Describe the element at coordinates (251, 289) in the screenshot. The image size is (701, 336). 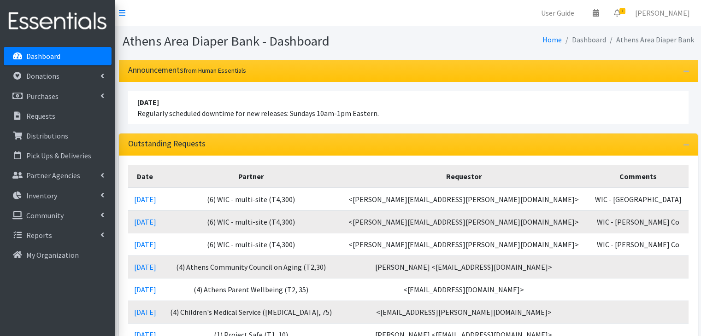
I see `td: (4) Athens Parent Wellbeing (T2, 35)` at that location.